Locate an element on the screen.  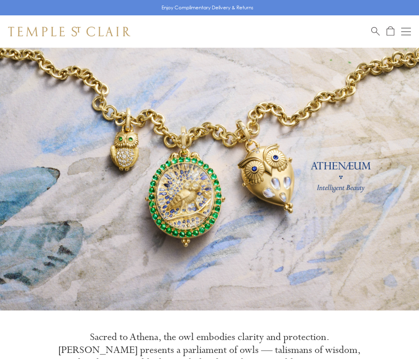
button: Open navigation is located at coordinates (406, 32).